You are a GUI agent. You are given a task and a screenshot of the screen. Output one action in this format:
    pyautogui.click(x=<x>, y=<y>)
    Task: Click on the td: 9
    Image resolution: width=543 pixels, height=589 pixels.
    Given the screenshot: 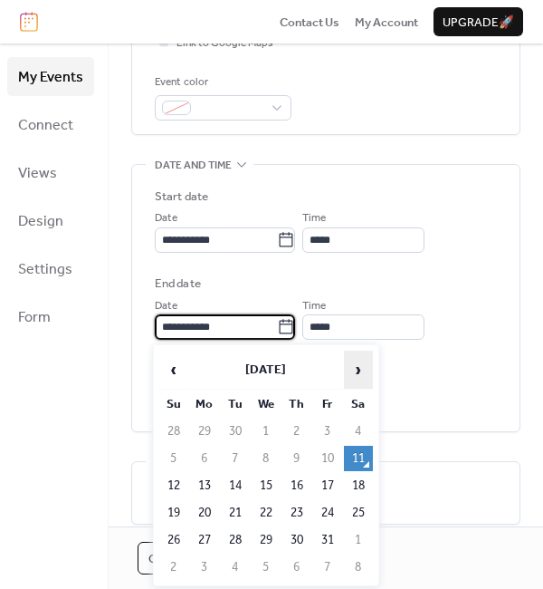 What is the action you would take?
    pyautogui.click(x=297, y=458)
    